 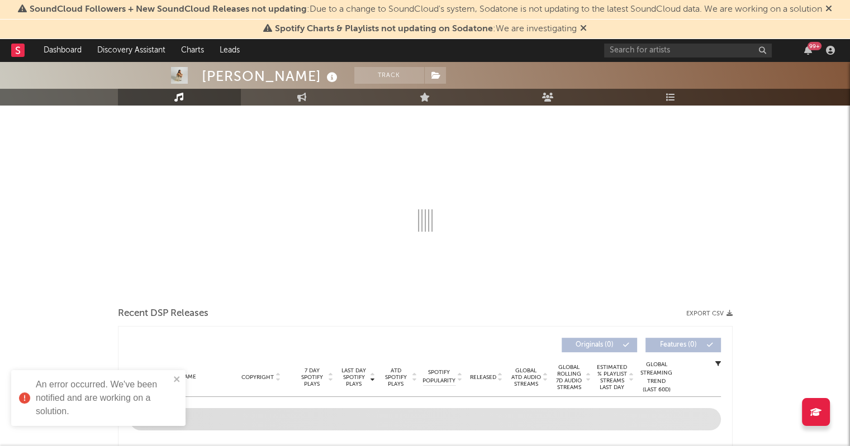 I want to click on span: Copyright, so click(x=258, y=378).